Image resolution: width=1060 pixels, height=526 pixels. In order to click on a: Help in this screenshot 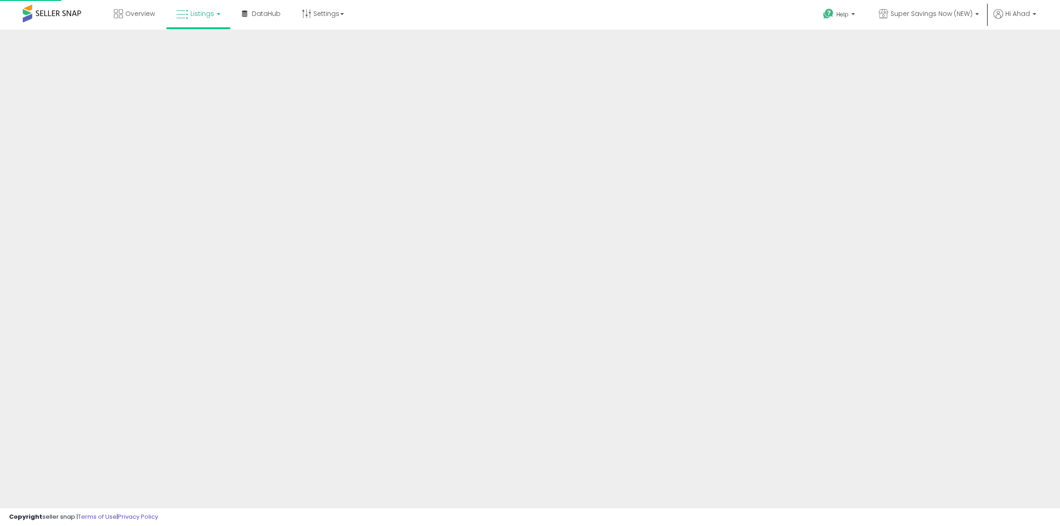, I will do `click(840, 15)`.